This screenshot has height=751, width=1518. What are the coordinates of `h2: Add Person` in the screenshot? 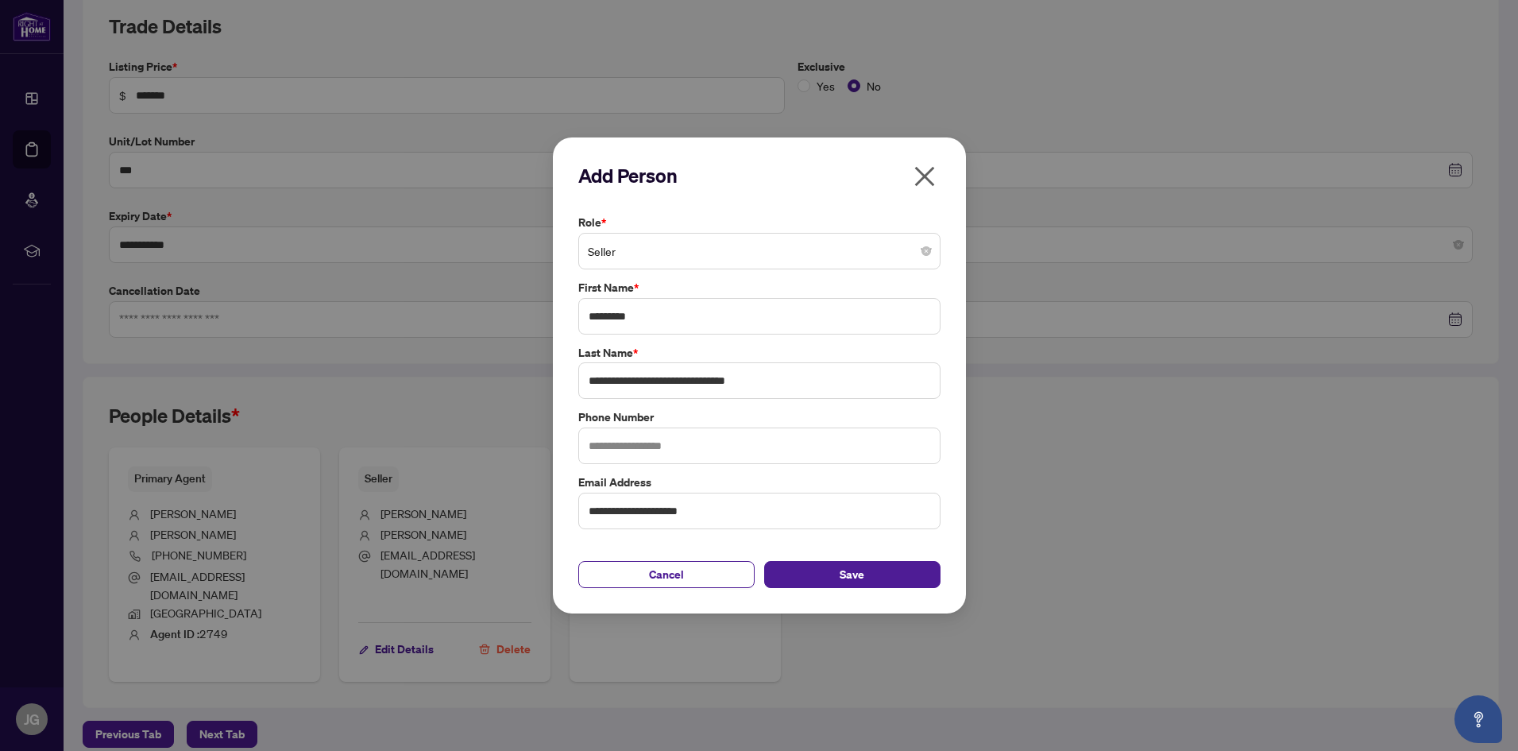 It's located at (759, 176).